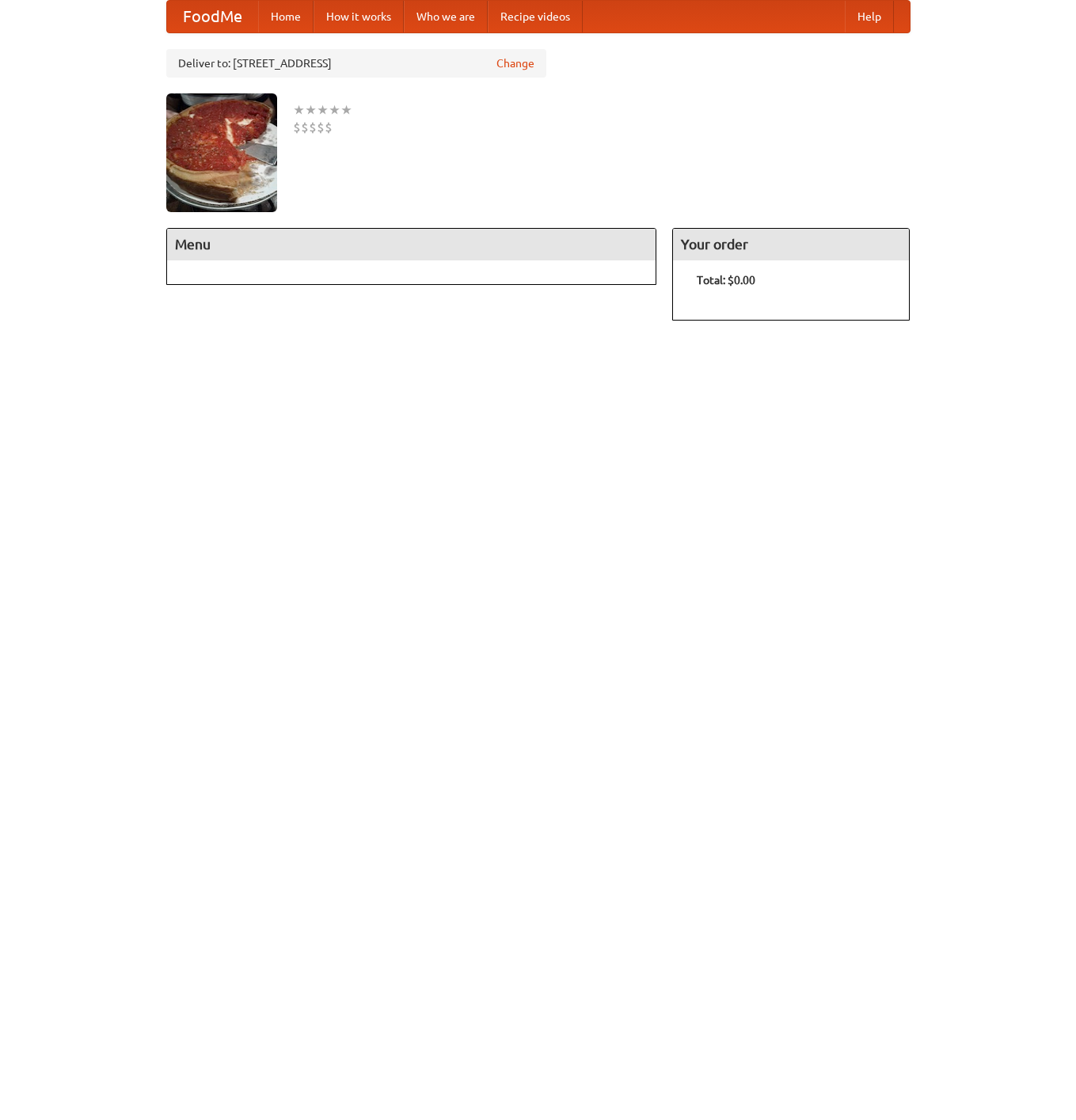 Image resolution: width=1076 pixels, height=1120 pixels. I want to click on img: angular.jpg, so click(222, 152).